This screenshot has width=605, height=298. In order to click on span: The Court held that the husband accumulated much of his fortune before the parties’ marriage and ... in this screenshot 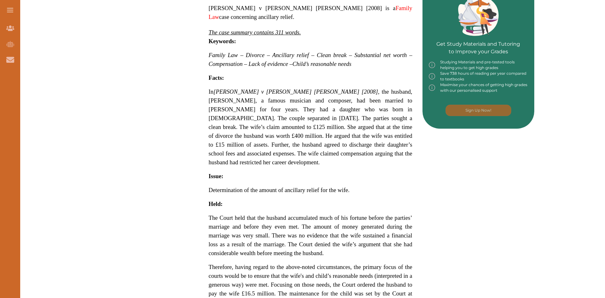, I will do `click(310, 235)`.